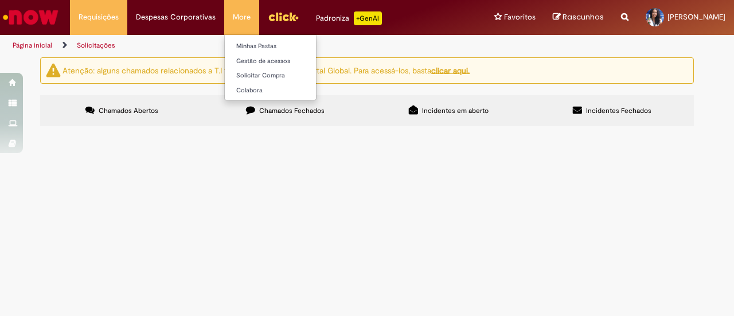 The width and height of the screenshot is (734, 316). Describe the element at coordinates (175, 17) in the screenshot. I see `span: Despesas Corporativas` at that location.